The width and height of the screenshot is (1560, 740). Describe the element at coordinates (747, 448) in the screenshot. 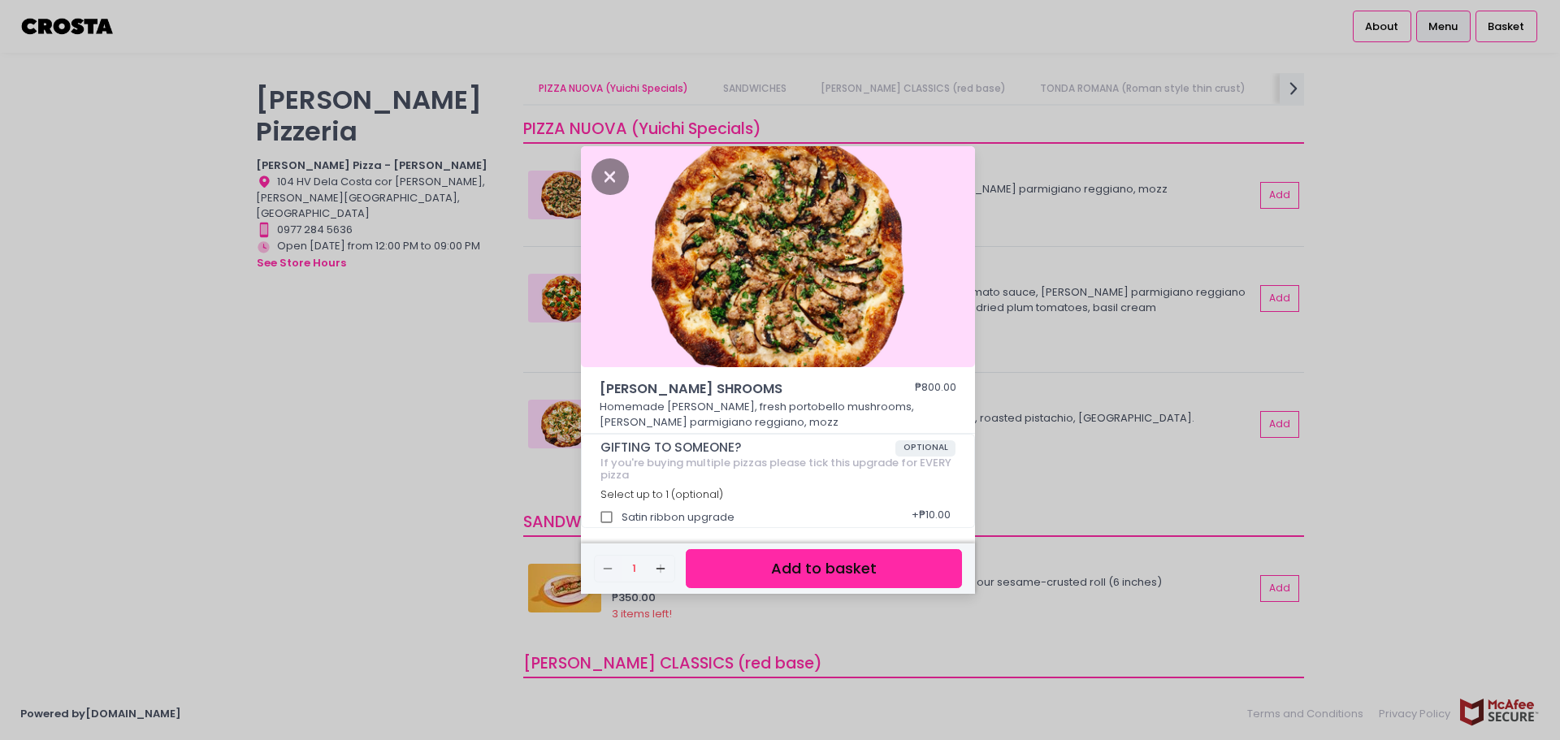

I see `span: GIFTING TO SOMEONE?` at that location.